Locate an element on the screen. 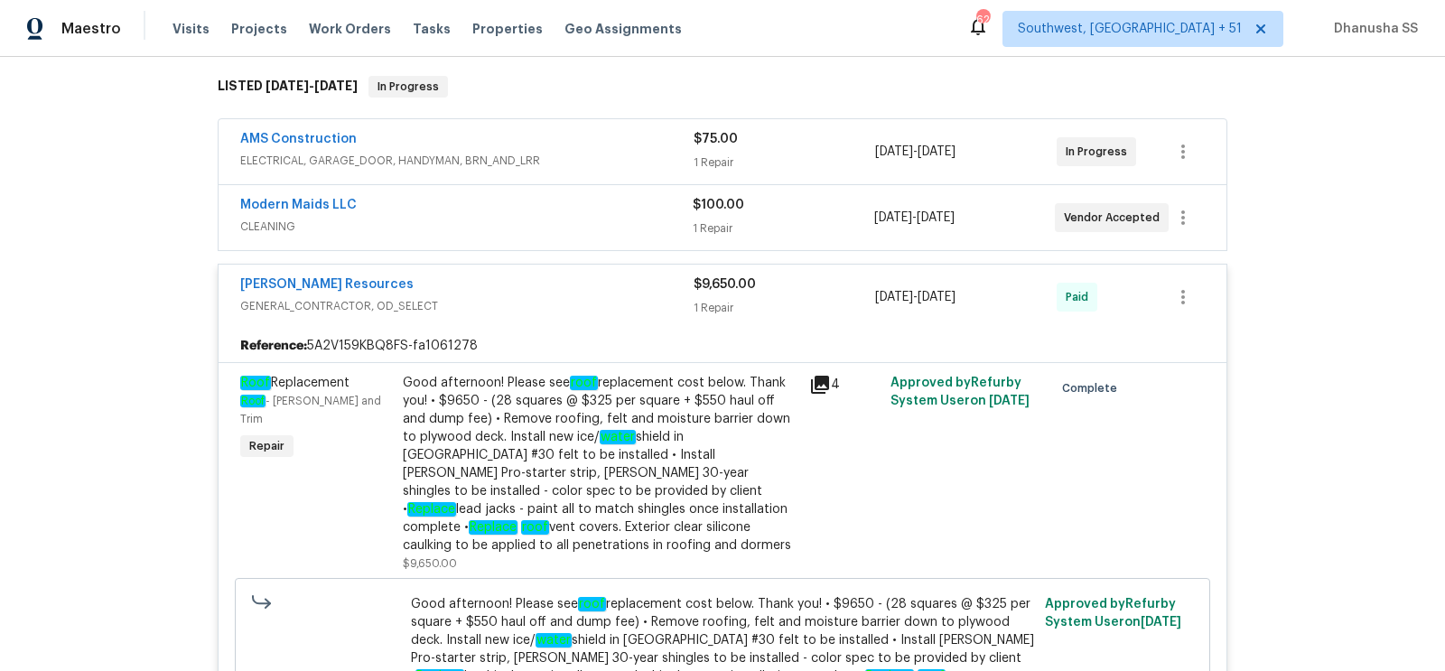 The width and height of the screenshot is (1445, 671). div: 5A2V159KBQ8FS-fa1061278 is located at coordinates (723, 346).